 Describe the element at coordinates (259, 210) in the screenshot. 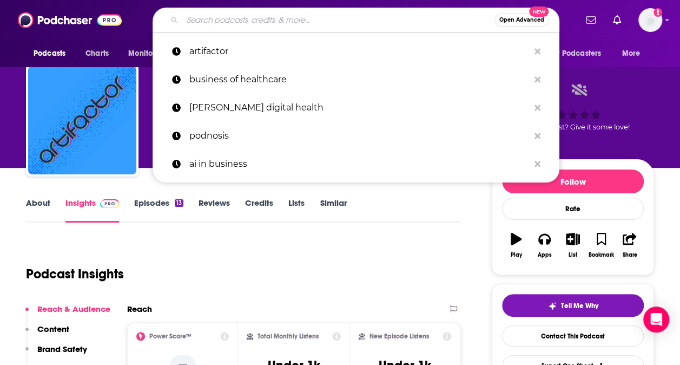

I see `a: Credits` at that location.